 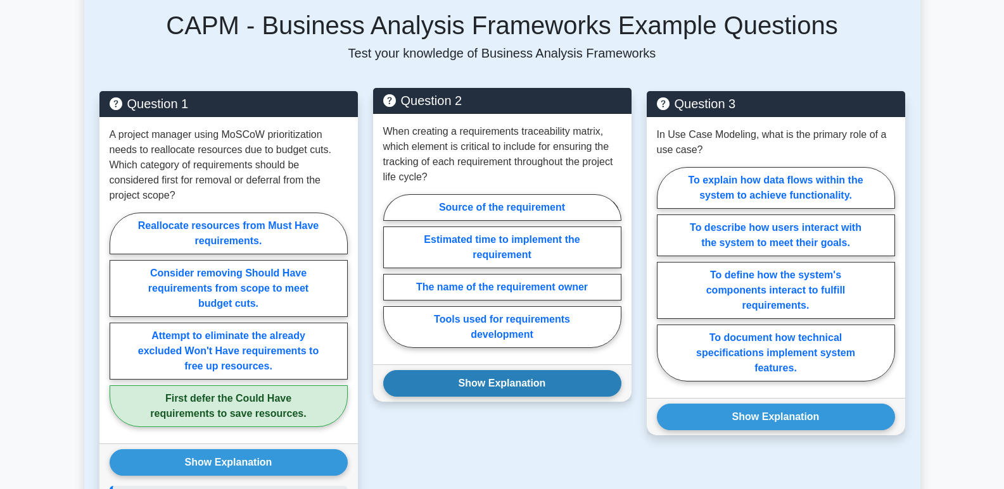 What do you see at coordinates (776, 104) in the screenshot?
I see `h5: Question 3` at bounding box center [776, 104].